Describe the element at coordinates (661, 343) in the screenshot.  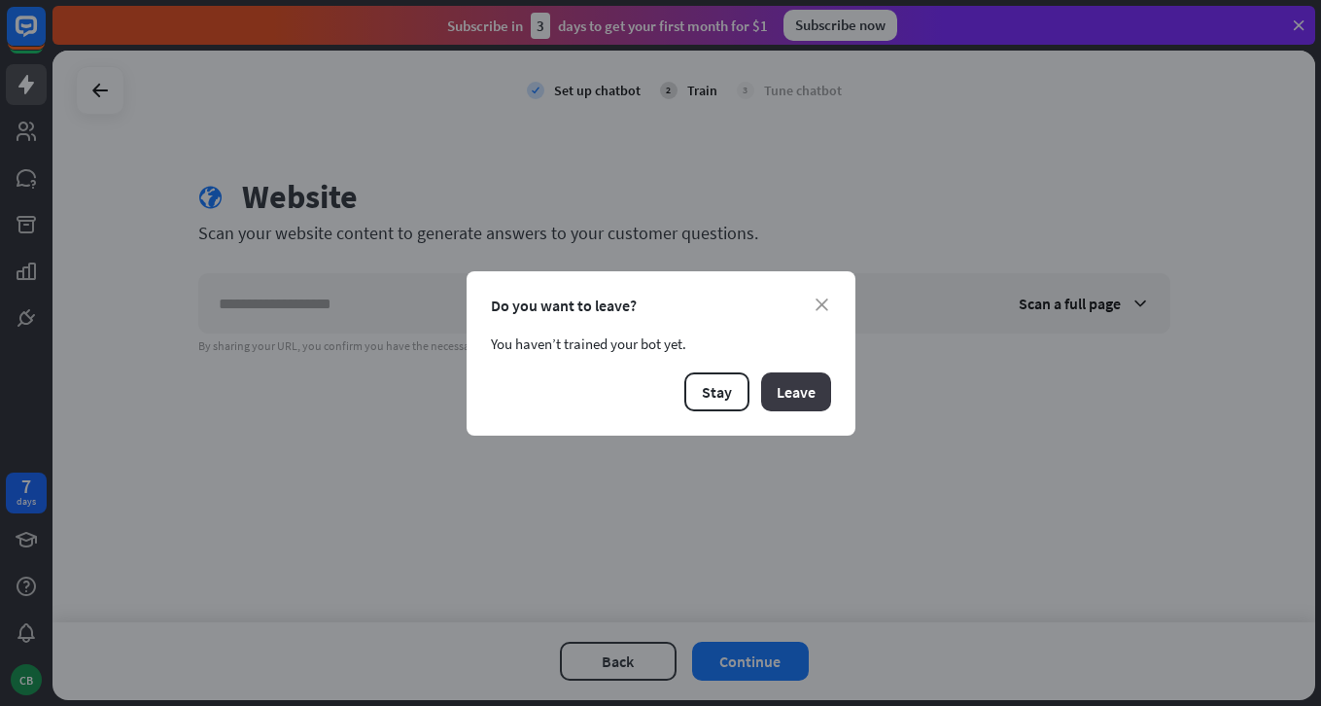
I see `div: You haven’t trained your bot yet.` at that location.